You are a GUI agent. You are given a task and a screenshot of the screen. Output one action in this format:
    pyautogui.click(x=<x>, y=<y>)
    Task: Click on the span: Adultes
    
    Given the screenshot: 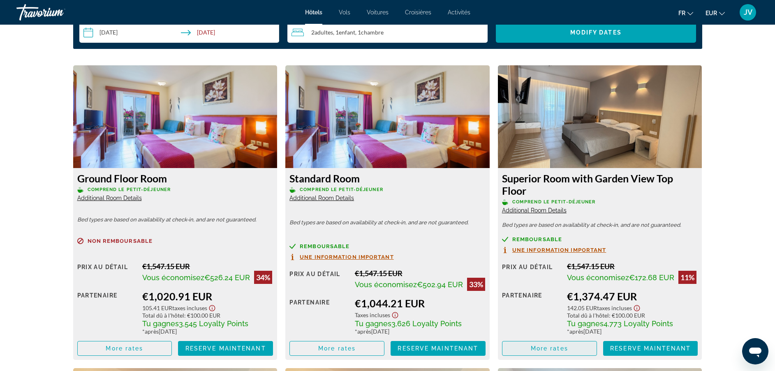 What is the action you would take?
    pyautogui.click(x=323, y=32)
    